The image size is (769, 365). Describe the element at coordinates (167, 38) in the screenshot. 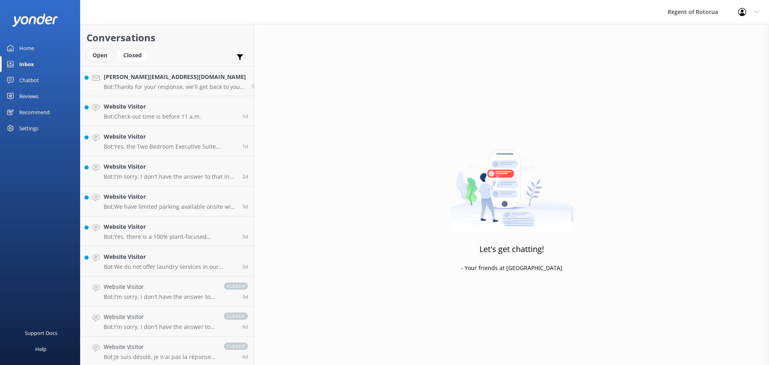

I see `h2: Conversations` at that location.